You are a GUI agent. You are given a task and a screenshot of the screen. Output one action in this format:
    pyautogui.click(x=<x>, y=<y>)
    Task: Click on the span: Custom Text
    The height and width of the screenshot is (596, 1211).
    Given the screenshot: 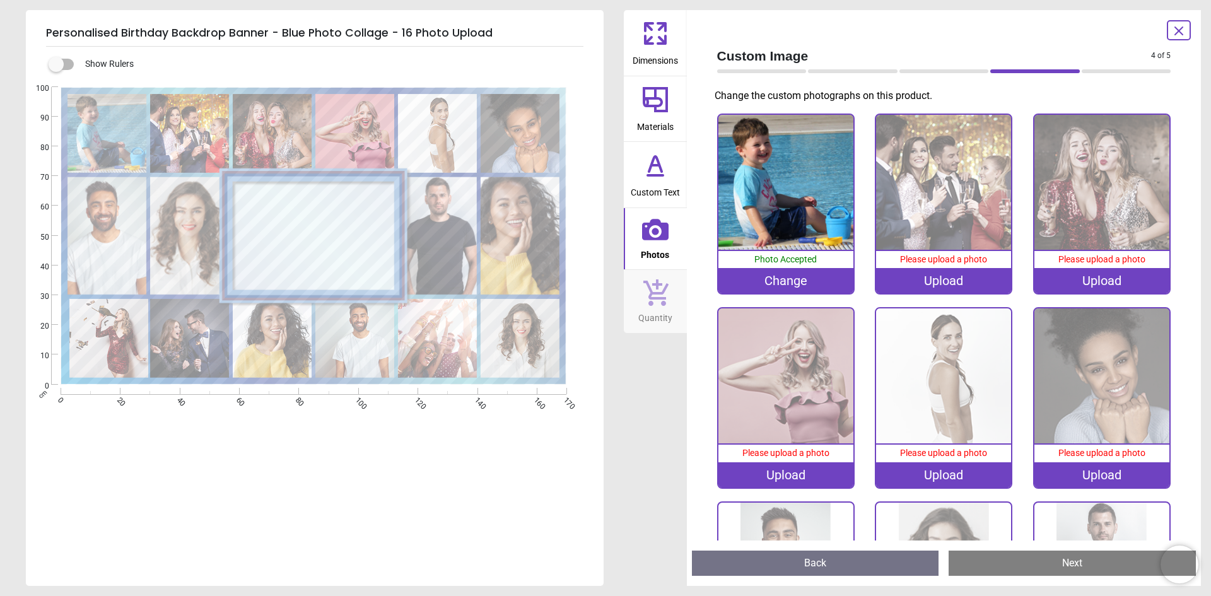 What is the action you would take?
    pyautogui.click(x=656, y=190)
    